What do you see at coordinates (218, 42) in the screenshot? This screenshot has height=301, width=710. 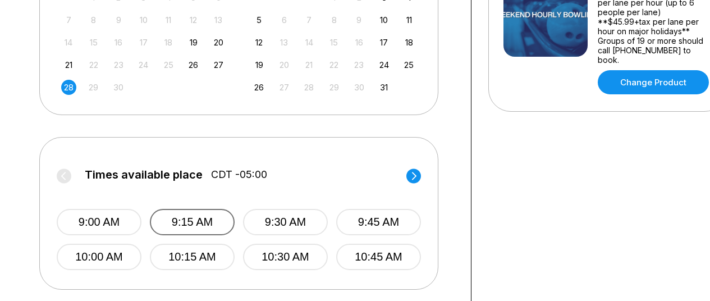 I see `div: Choose Saturday, September 20th, 2025` at bounding box center [218, 42].